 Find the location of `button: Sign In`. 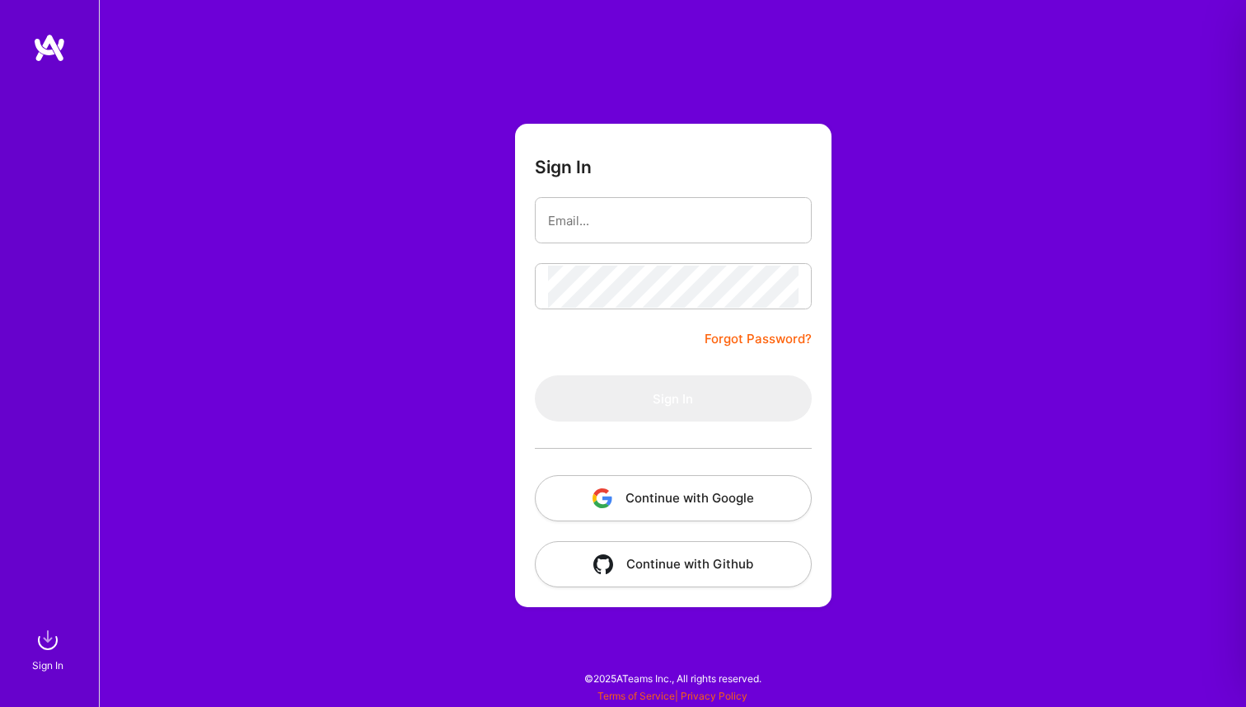

button: Sign In is located at coordinates (674, 398).